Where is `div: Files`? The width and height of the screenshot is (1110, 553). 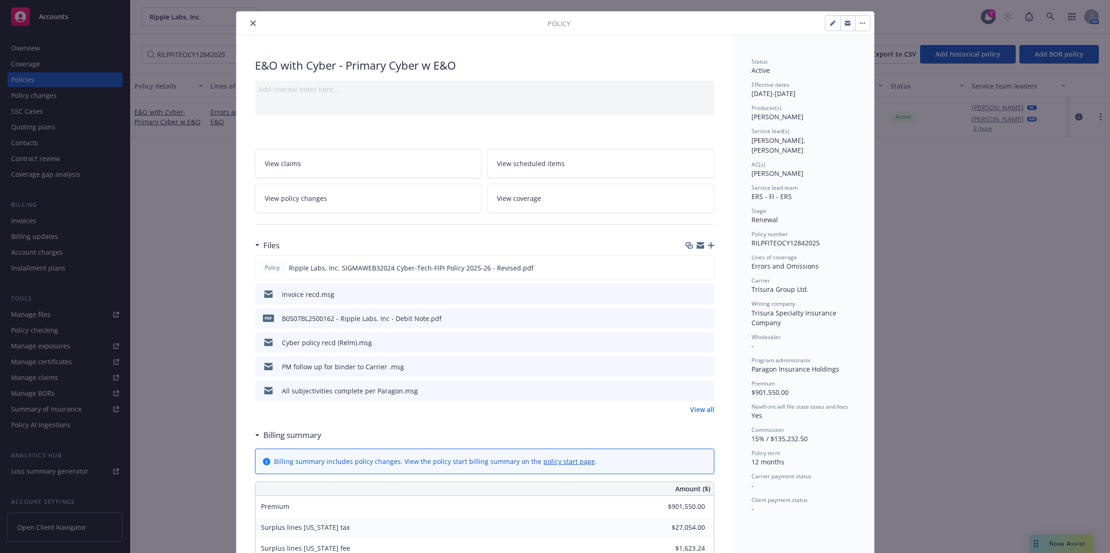 div: Files is located at coordinates (267, 246).